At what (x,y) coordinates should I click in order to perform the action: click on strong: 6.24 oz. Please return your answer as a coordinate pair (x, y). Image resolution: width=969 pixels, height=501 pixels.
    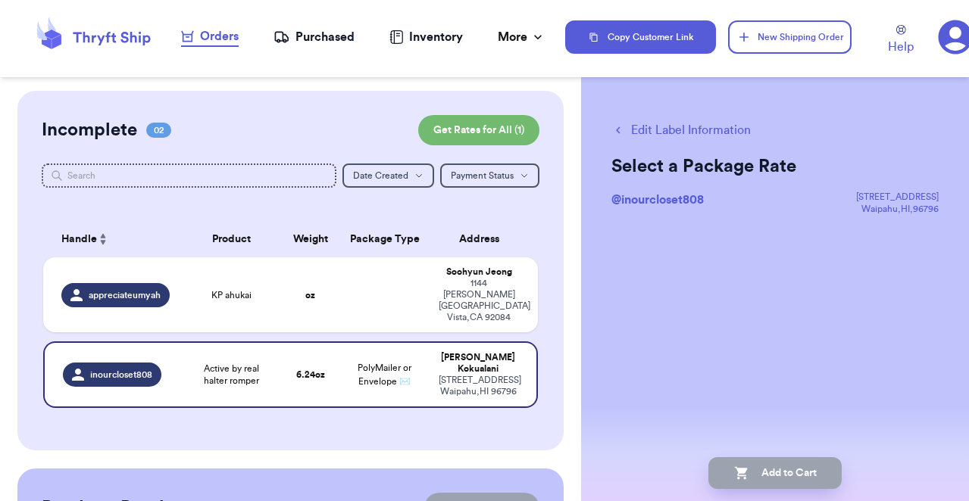
    Looking at the image, I should click on (310, 375).